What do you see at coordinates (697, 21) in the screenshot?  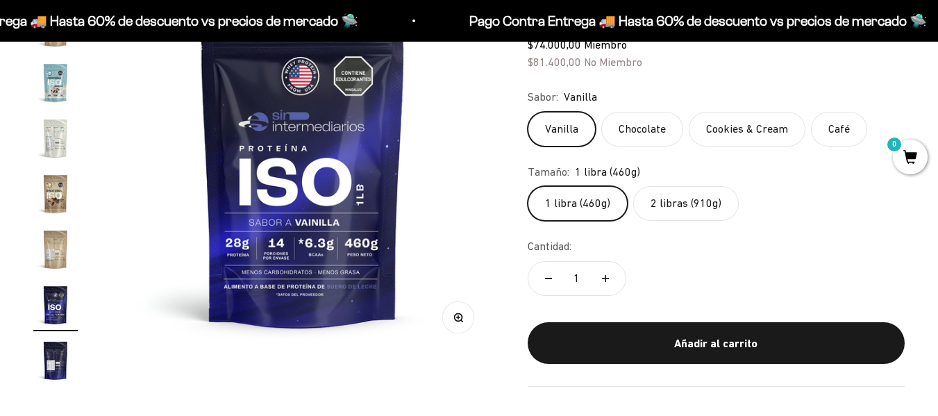 I see `p: Pago Contra Entrega 🚚 Hasta 60% de descuento vs precios de mercado 🛸` at bounding box center [697, 21].